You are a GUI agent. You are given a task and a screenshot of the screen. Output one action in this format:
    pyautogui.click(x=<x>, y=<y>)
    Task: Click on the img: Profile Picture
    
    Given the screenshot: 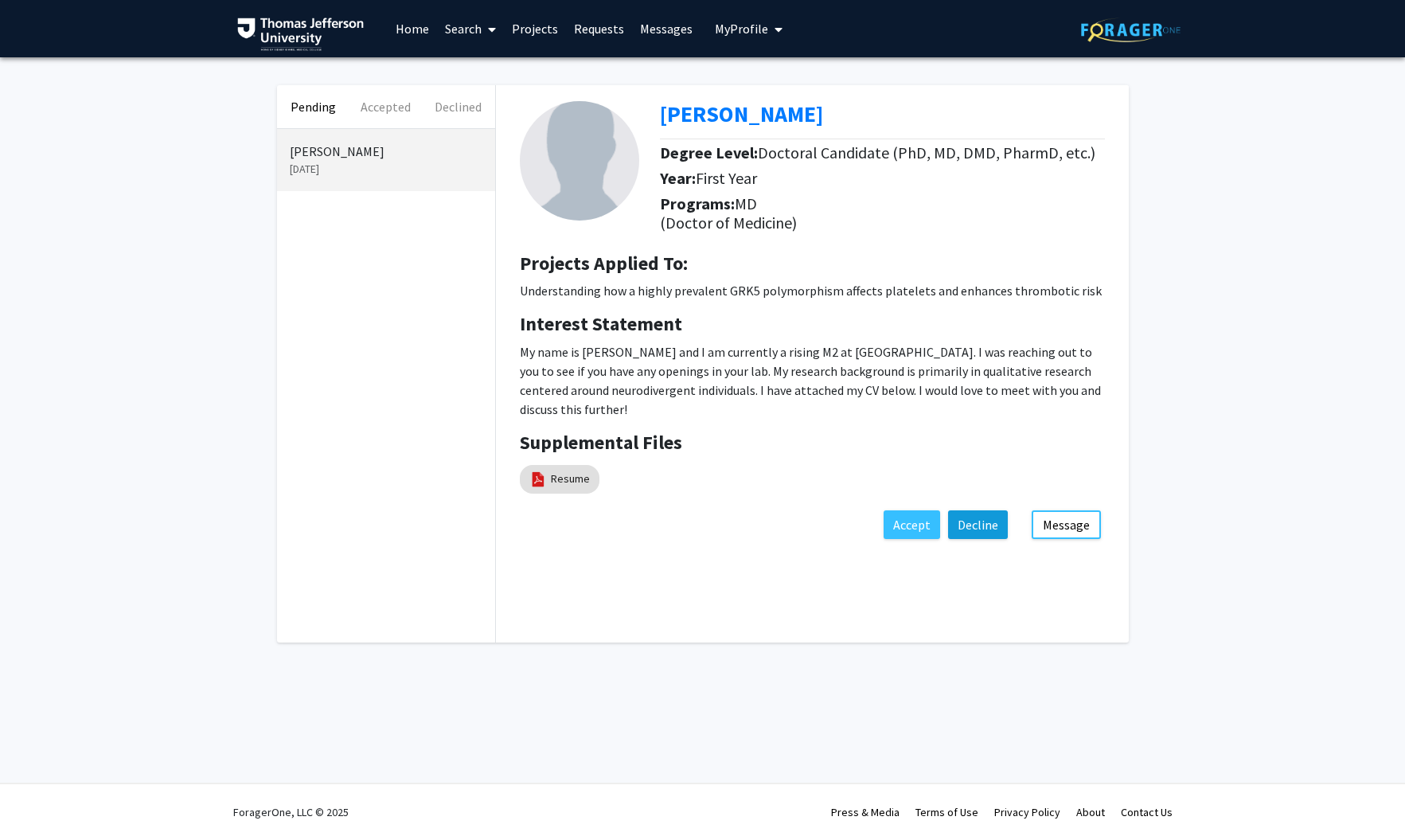 What is the action you would take?
    pyautogui.click(x=579, y=161)
    